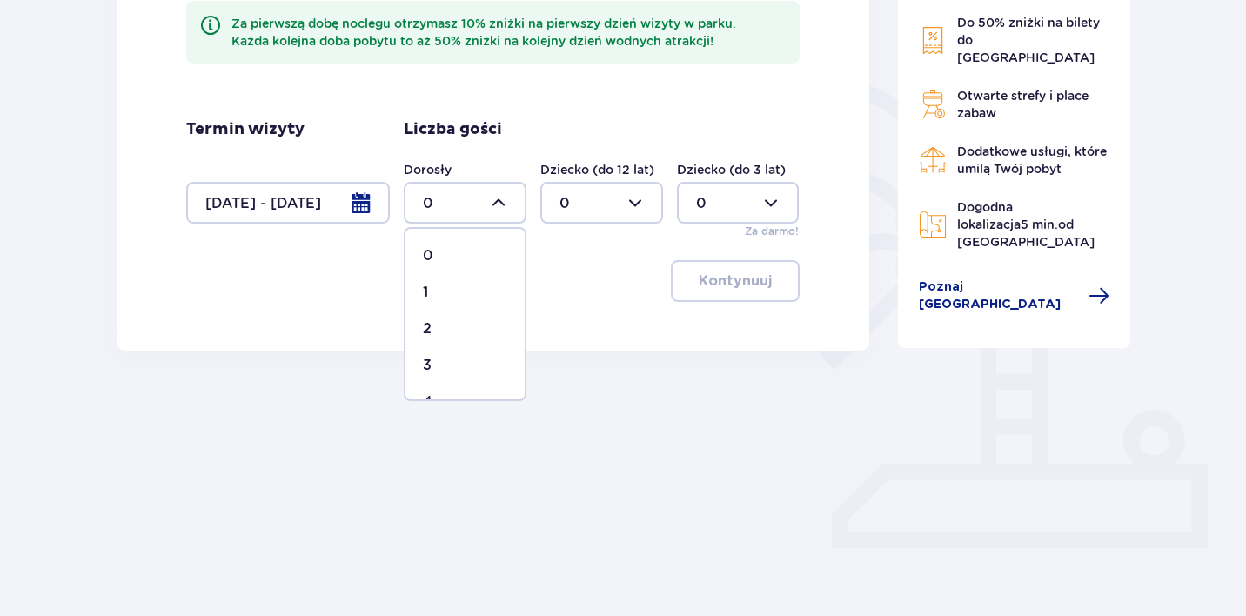  Describe the element at coordinates (933, 160) in the screenshot. I see `img: Restaurant Icon` at that location.